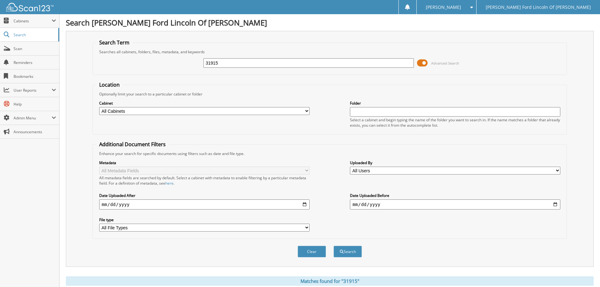 The width and height of the screenshot is (600, 287). What do you see at coordinates (30, 7) in the screenshot?
I see `img: scan123-logo-white.svg` at bounding box center [30, 7].